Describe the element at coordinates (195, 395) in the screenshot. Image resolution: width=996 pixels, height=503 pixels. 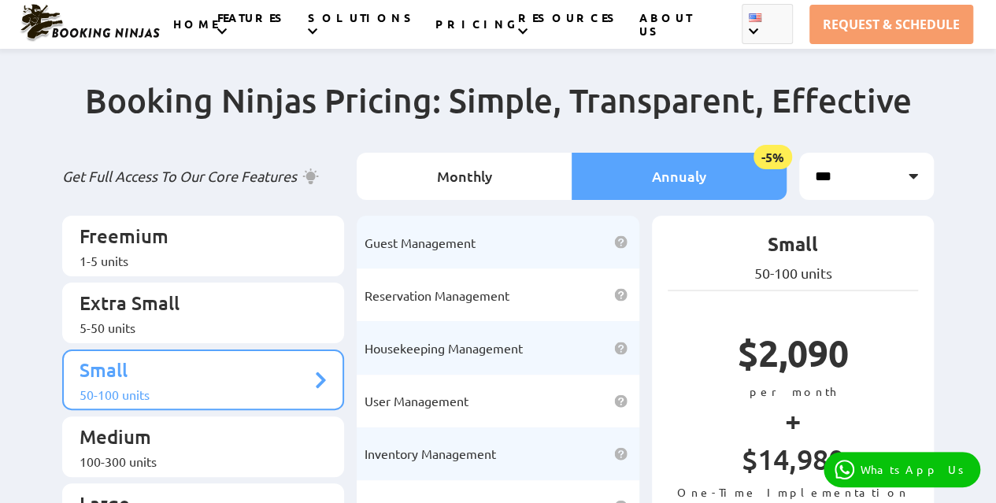
I see `div: 50-100 units` at that location.